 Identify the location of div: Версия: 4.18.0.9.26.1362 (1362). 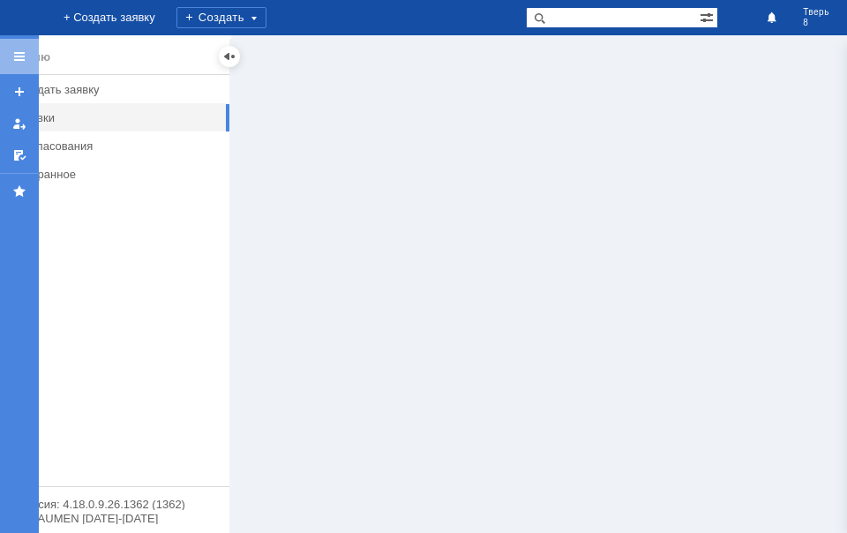
(115, 504).